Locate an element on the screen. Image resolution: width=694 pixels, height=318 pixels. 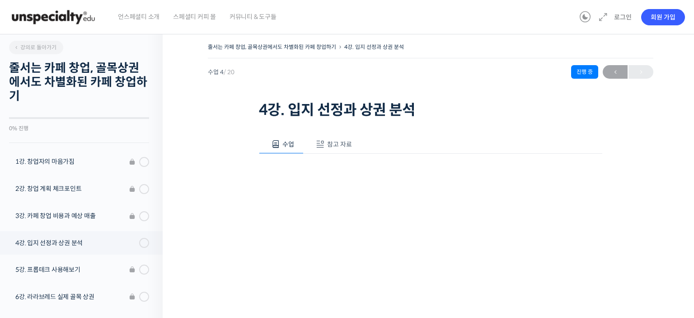
a: 줄서는 카페 창업, 골목상권에서도 차별화된 카페 창업하기 is located at coordinates (272, 47).